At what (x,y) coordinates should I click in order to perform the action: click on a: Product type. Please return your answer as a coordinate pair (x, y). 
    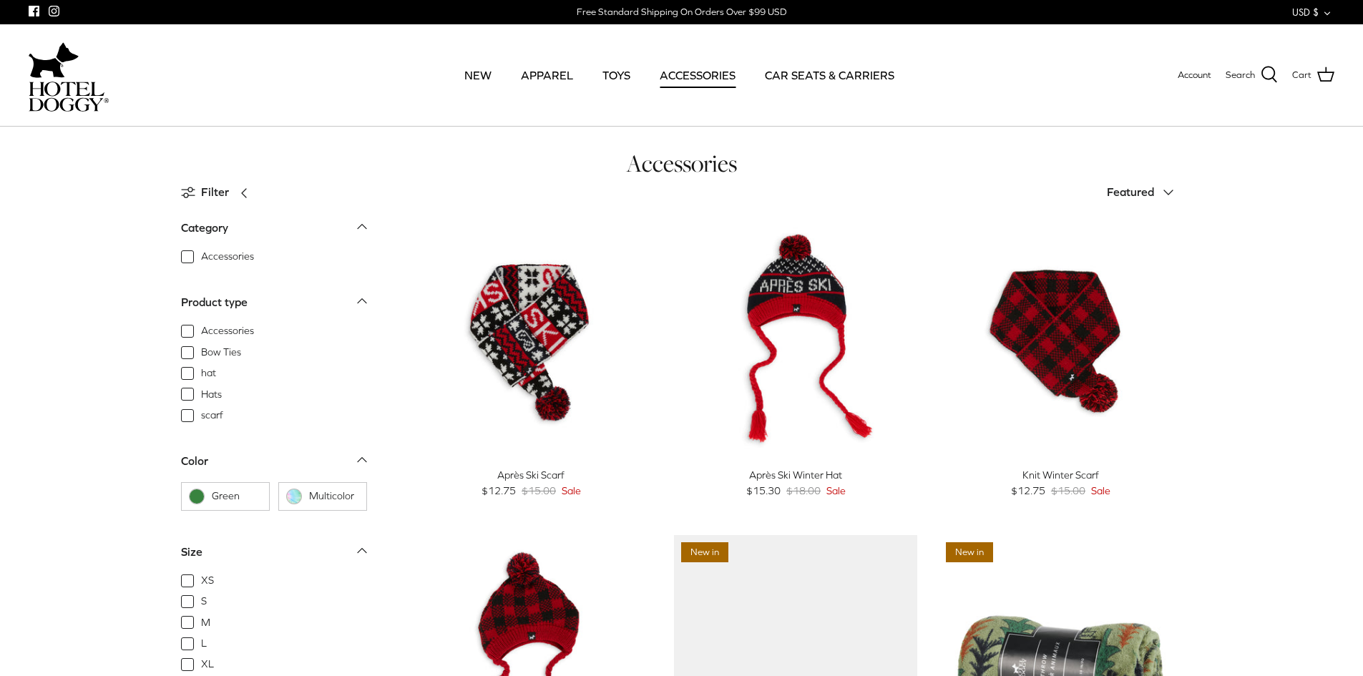
    Looking at the image, I should click on (274, 307).